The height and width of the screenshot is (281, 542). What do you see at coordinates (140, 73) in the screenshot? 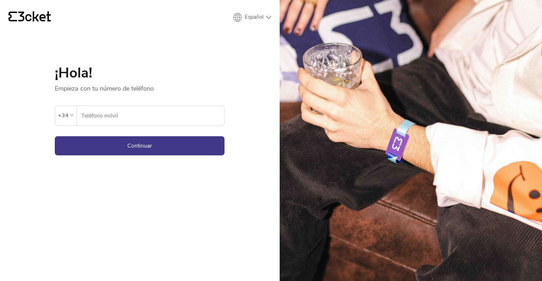
I see `h1: ¡Hola!` at bounding box center [140, 73].